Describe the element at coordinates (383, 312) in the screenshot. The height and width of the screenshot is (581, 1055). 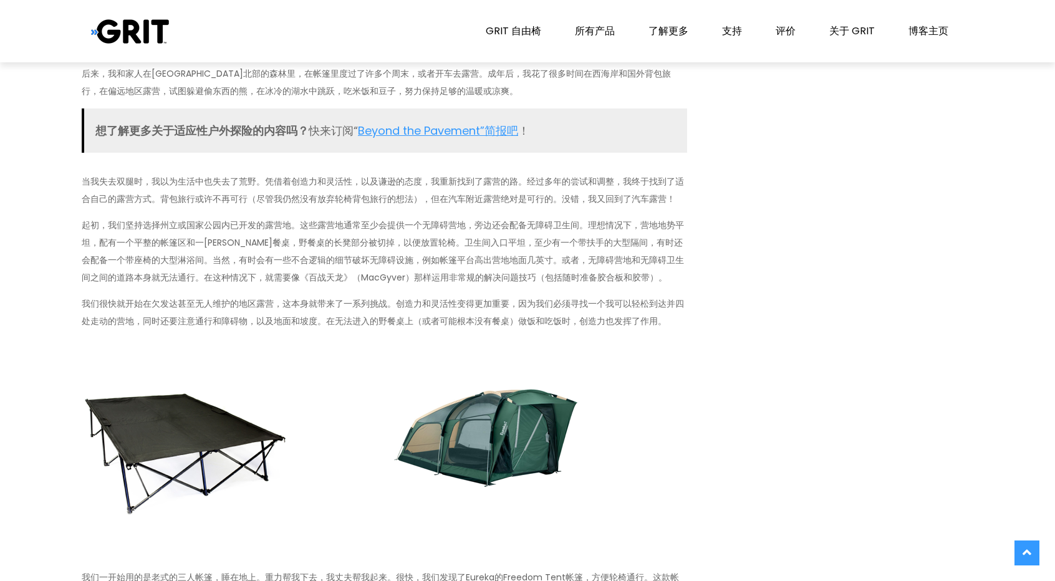
I see `font: 我们很快就开始在欠发达甚至无人维护的地区露营，这本身就带来了一系列挑战。创造力和灵活性变得更加重要，因为我们必须寻找一个我可以轻松到达并四处走动的营地，同时还要注意通行和障碍物，以及地面和坡度。...` at that location.